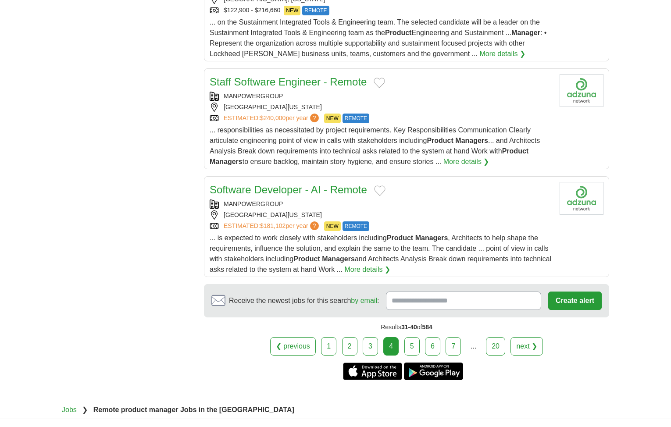 The image size is (671, 427). I want to click on a: Get the Android app, so click(434, 372).